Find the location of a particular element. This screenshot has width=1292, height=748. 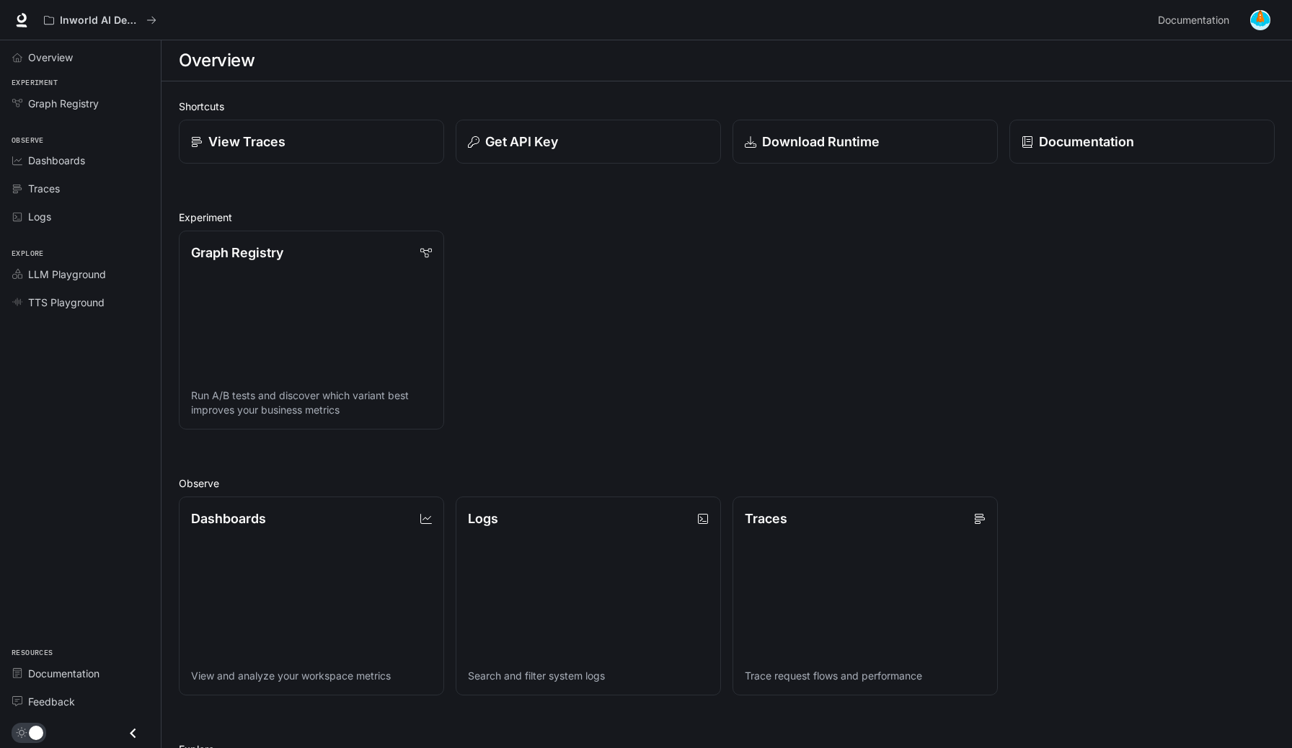

button: Get API Key is located at coordinates (588, 141).